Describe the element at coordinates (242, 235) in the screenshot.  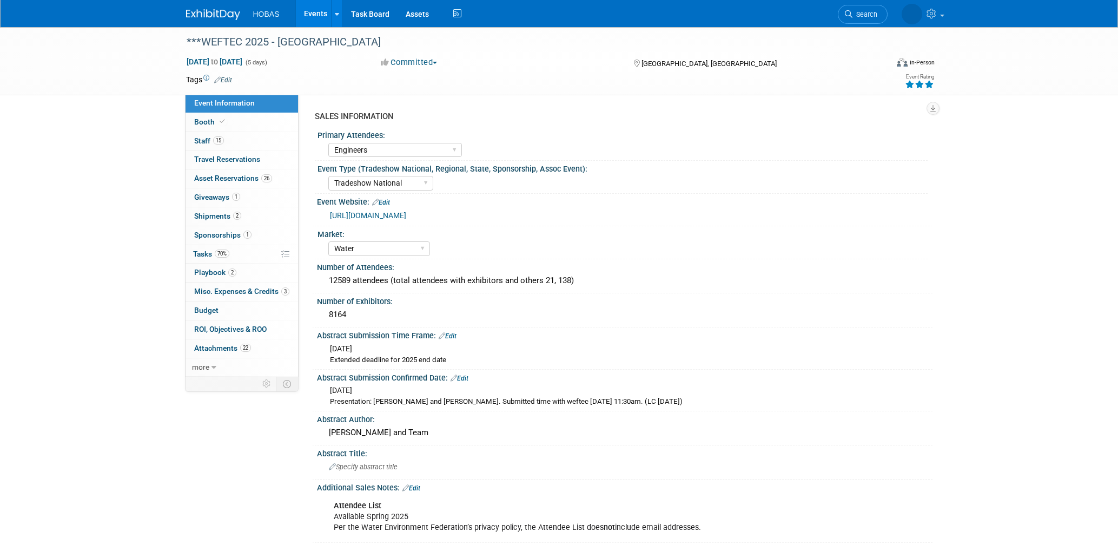
I see `a: Sponsorships1` at that location.